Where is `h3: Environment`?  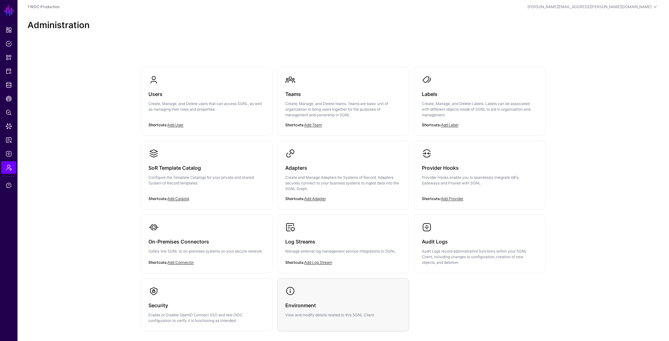 h3: Environment is located at coordinates (343, 305).